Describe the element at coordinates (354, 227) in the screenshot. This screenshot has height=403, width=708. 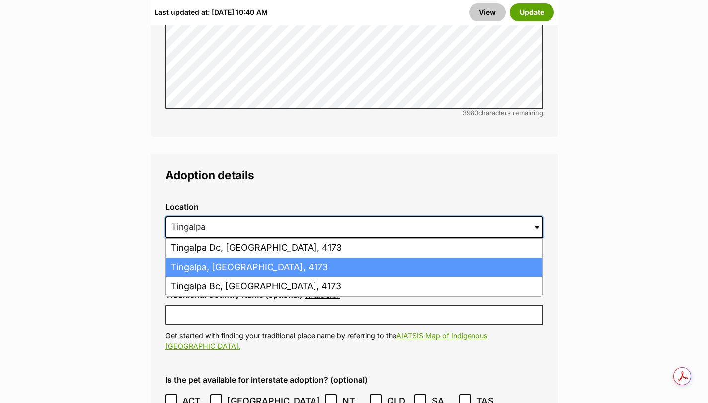
I see `input: Enter suburb or postcode` at that location.